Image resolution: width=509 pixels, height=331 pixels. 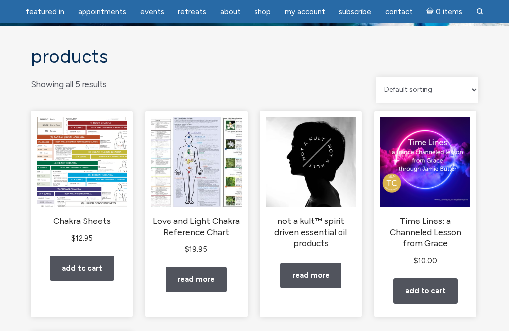 What do you see at coordinates (230, 12) in the screenshot?
I see `span: About` at bounding box center [230, 12].